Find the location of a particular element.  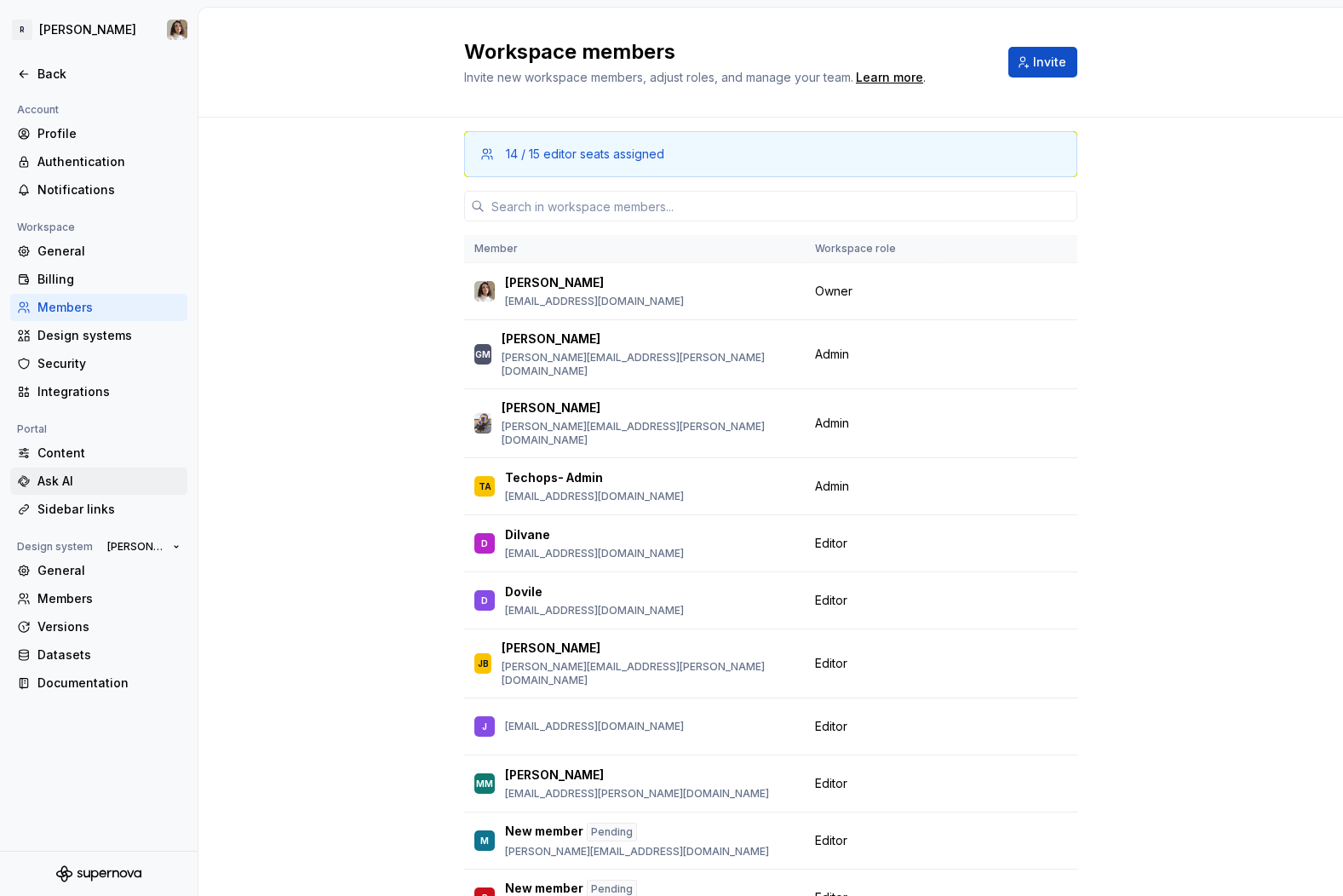

a: Back is located at coordinates (99, 74).